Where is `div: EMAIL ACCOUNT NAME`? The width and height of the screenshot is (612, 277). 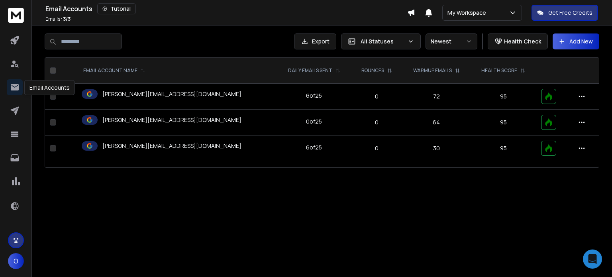
div: EMAIL ACCOUNT NAME is located at coordinates (114, 71).